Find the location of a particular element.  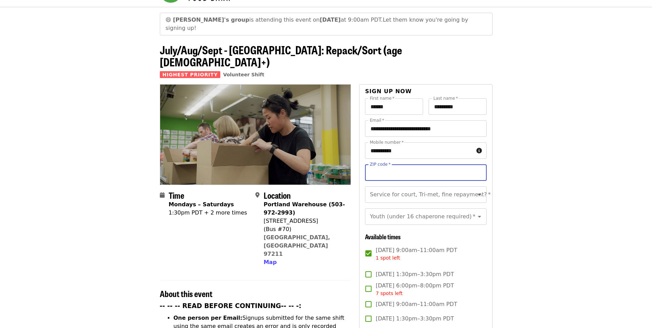

span: Map is located at coordinates (270, 262).